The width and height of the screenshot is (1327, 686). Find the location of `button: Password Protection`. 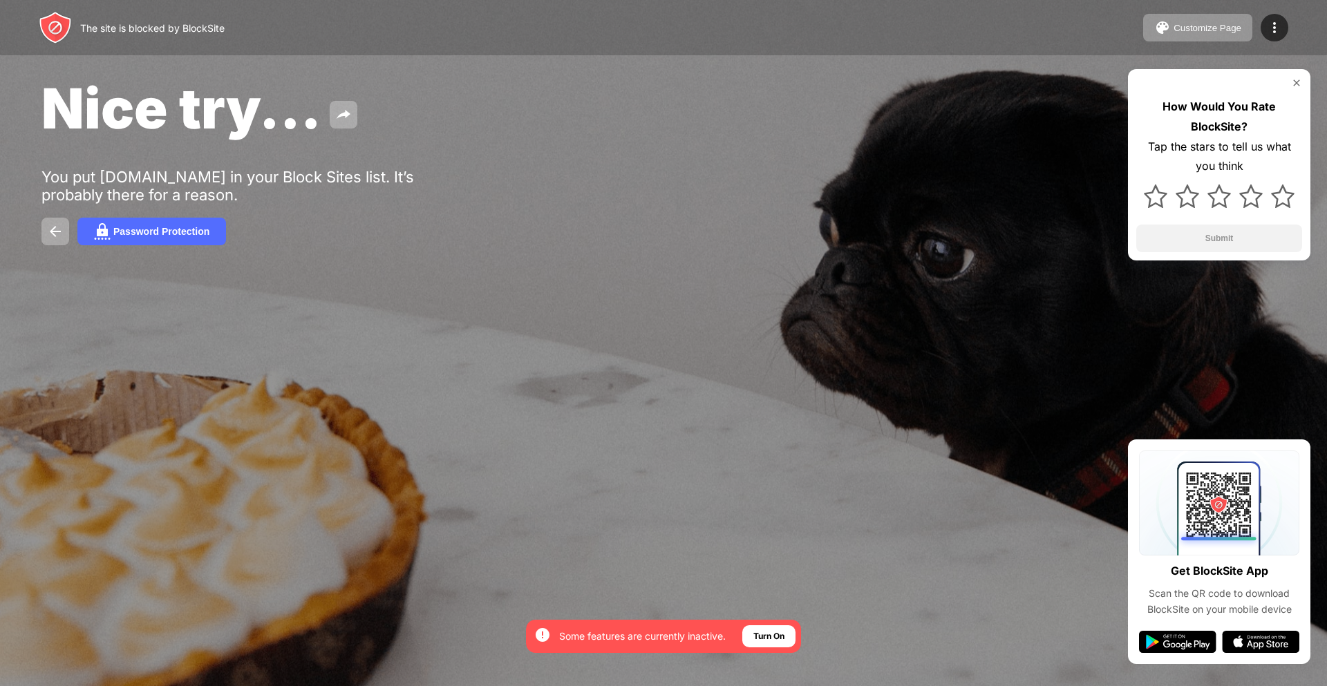

button: Password Protection is located at coordinates (151, 232).